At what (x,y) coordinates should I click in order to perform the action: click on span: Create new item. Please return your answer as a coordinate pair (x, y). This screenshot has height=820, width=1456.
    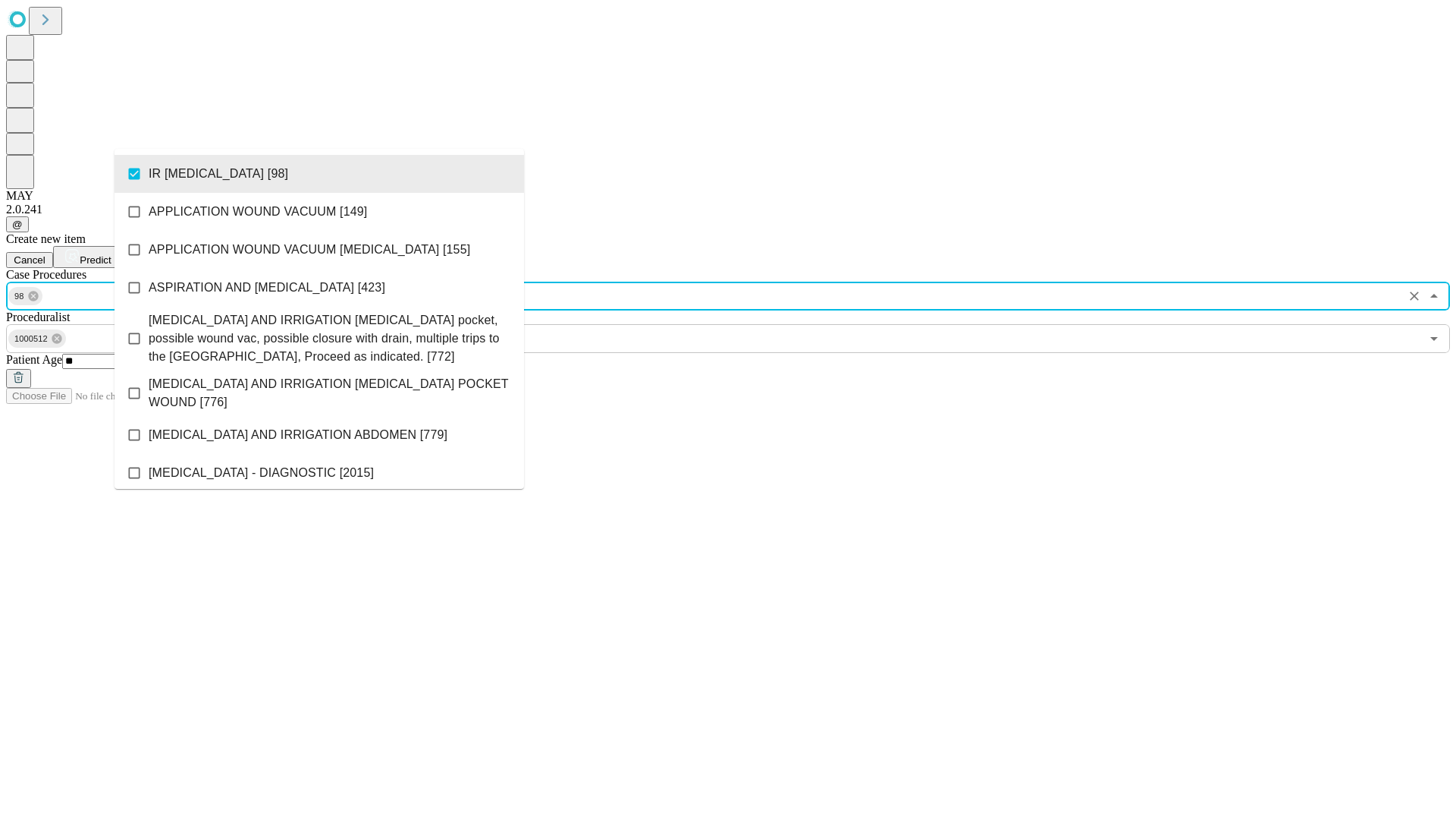
    Looking at the image, I should click on (45, 238).